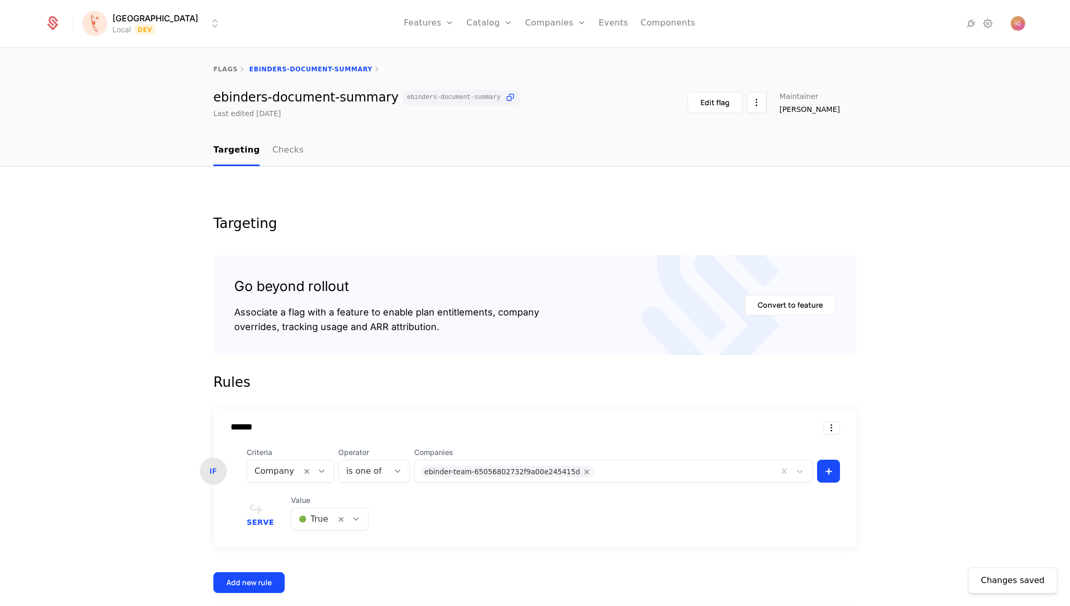 Image resolution: width=1070 pixels, height=606 pixels. I want to click on button: Open user button, so click(1018, 23).